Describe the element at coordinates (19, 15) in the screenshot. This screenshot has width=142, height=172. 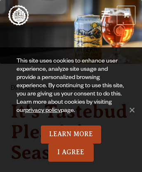
I see `a: Odell Home` at that location.